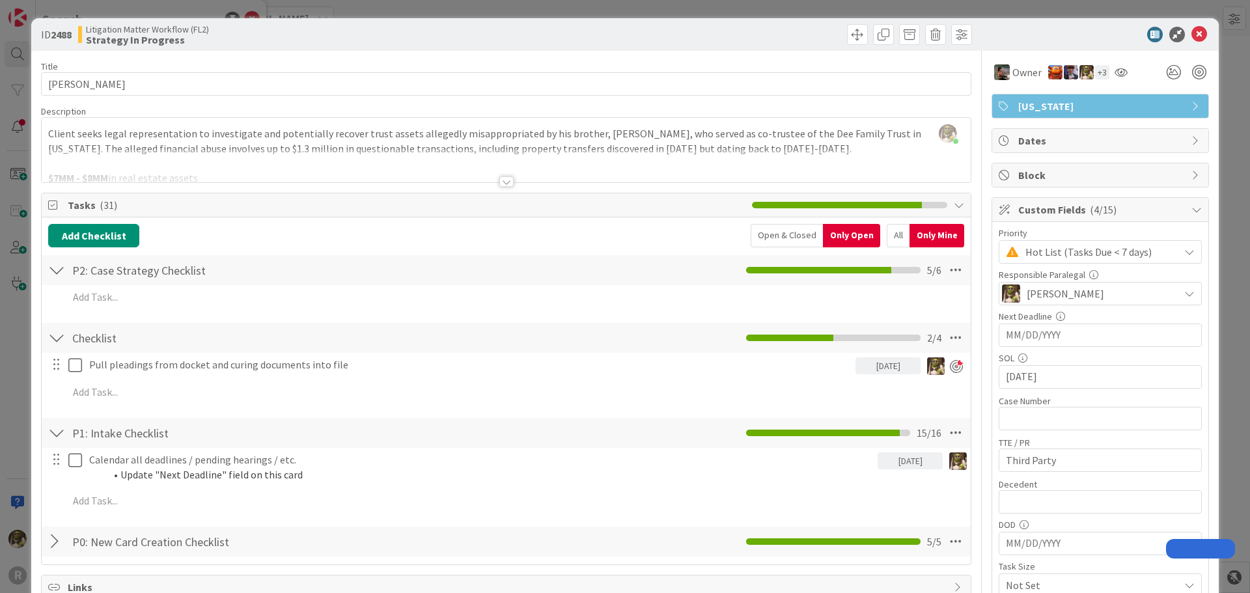  I want to click on span: 5 / 5, so click(935, 542).